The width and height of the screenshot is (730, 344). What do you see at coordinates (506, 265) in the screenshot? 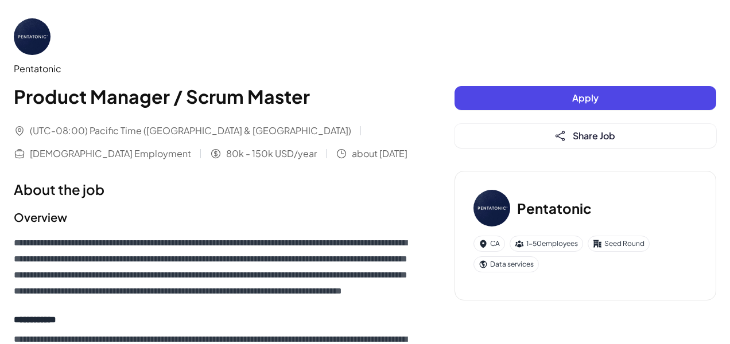
I see `div: Data services` at bounding box center [506, 265].